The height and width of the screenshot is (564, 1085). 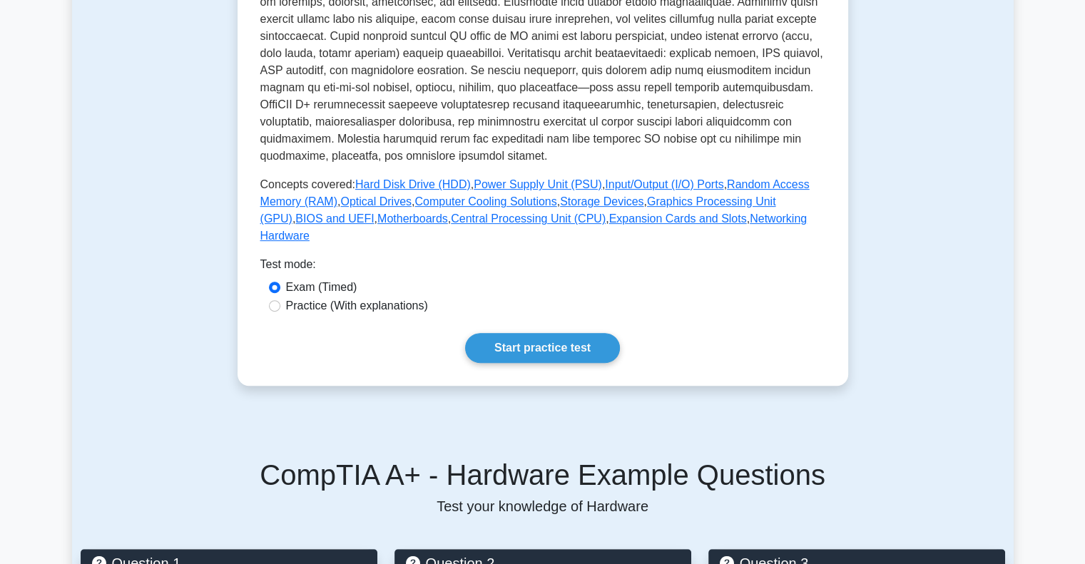 I want to click on a: Expansion Cards and Slots, so click(x=678, y=218).